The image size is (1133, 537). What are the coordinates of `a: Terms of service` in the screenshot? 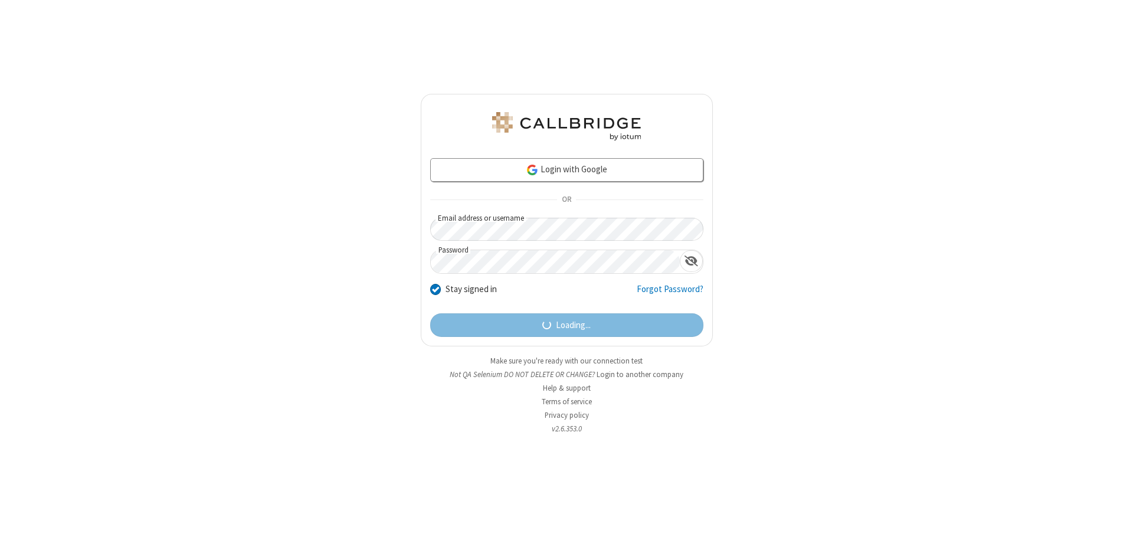 It's located at (566, 401).